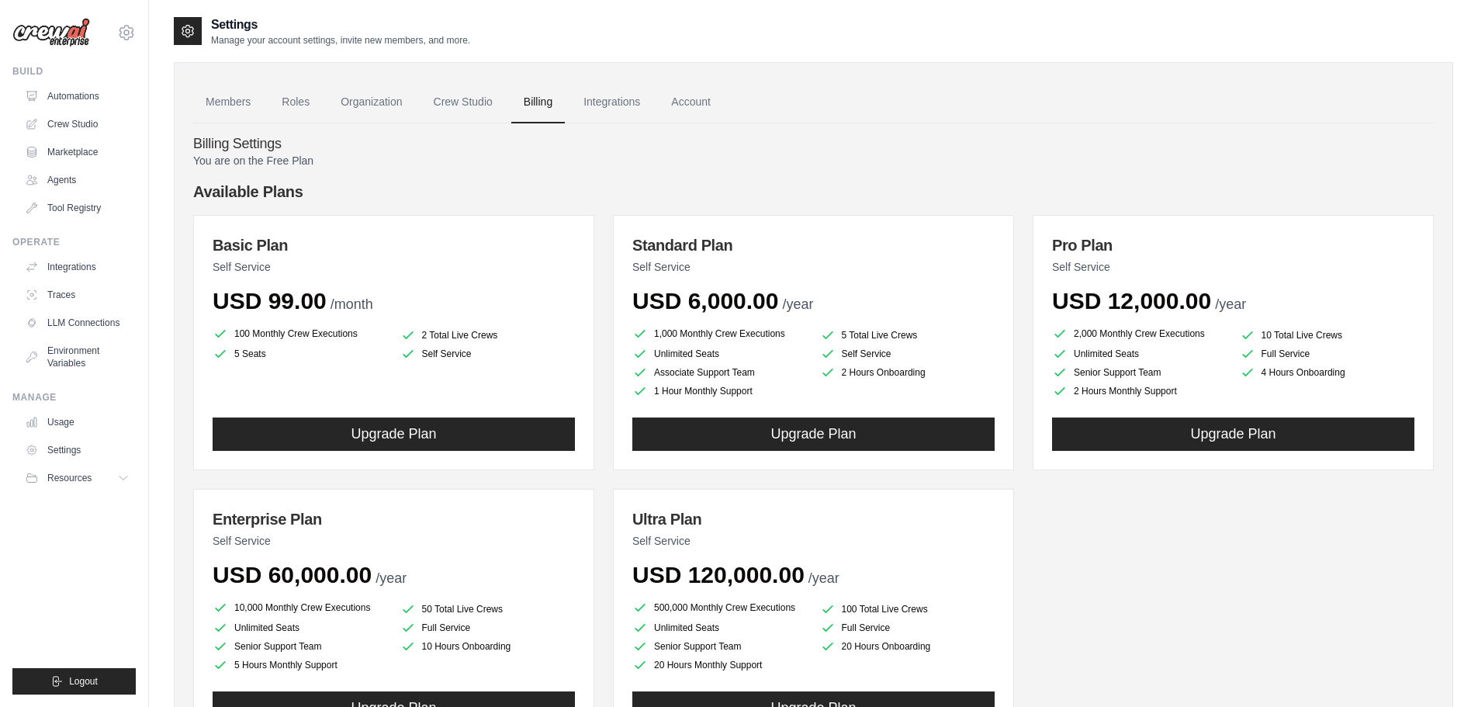 The width and height of the screenshot is (1478, 707). Describe the element at coordinates (1140, 391) in the screenshot. I see `li: 2 Hours Monthly Support` at that location.